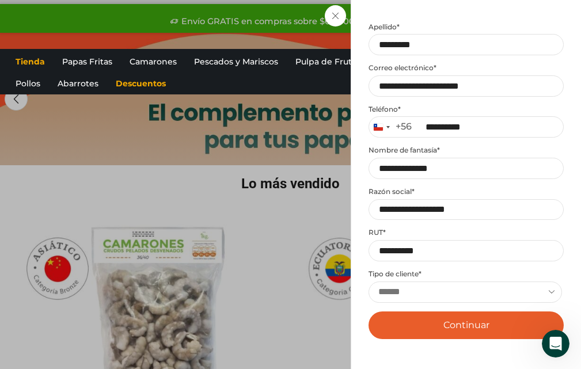 The height and width of the screenshot is (369, 581). Describe the element at coordinates (466, 274) in the screenshot. I see `label: Tipo de cliente` at that location.